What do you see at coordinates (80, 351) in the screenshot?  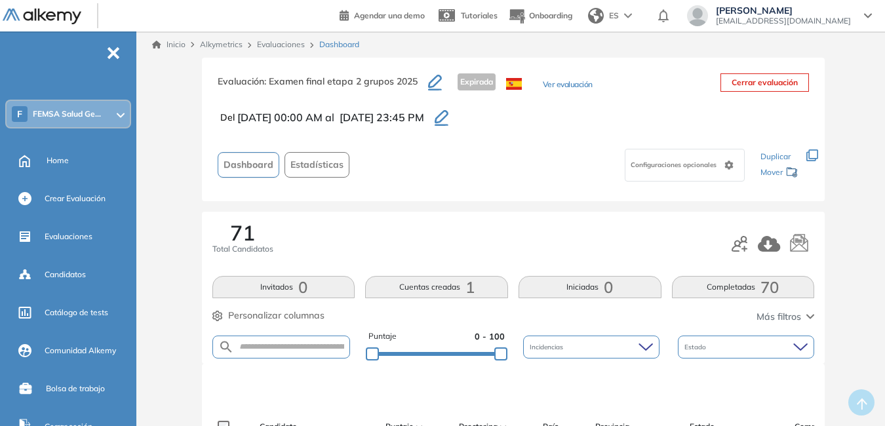 I see `span: Comunidad Alkemy` at bounding box center [80, 351].